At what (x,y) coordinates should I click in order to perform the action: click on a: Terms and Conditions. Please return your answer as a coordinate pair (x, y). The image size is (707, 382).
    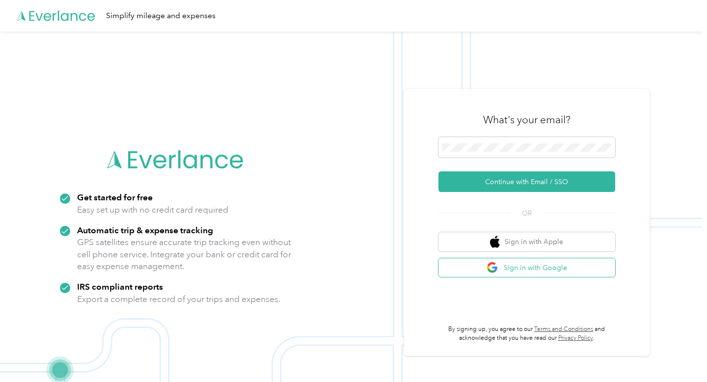
    Looking at the image, I should click on (564, 329).